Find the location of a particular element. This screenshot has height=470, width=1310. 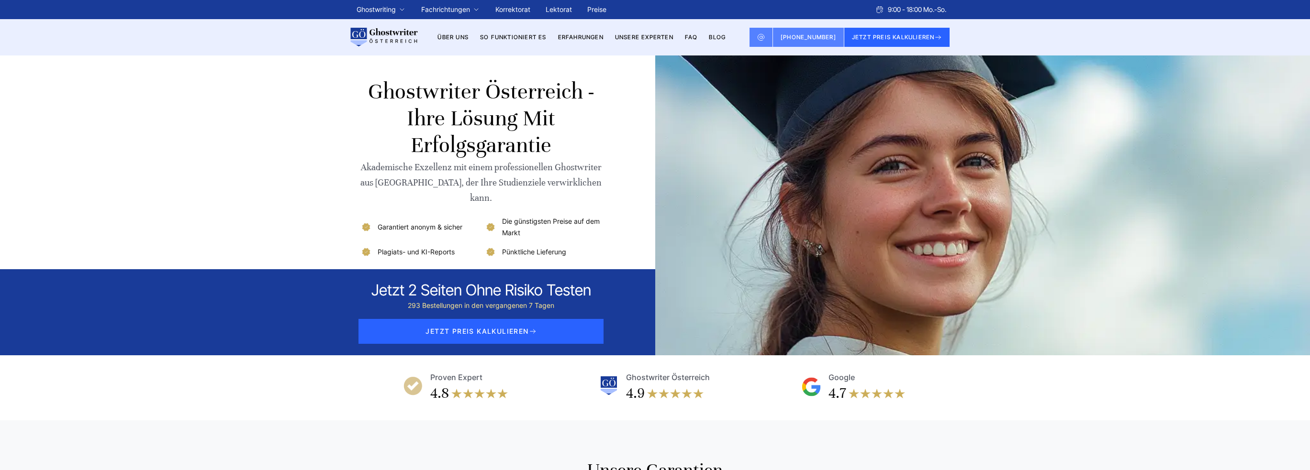

img: logo wirschreiben is located at coordinates (383, 37).